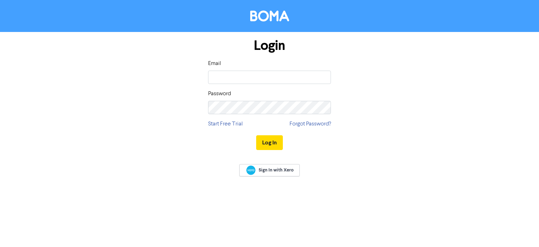 Image resolution: width=539 pixels, height=247 pixels. What do you see at coordinates (276, 170) in the screenshot?
I see `span: Sign In with Xero` at bounding box center [276, 170].